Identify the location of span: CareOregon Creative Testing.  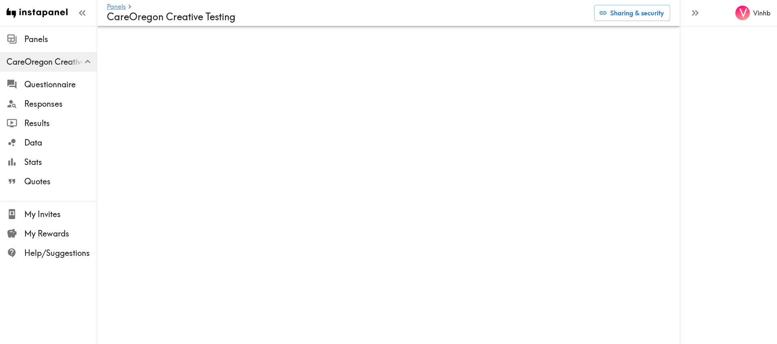
(51, 62).